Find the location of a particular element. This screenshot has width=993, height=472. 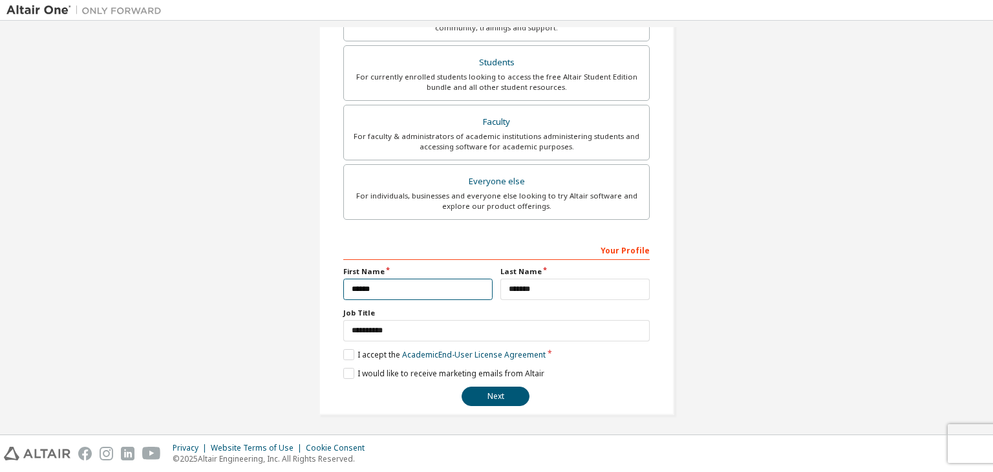

label: Job Title is located at coordinates (497, 313).